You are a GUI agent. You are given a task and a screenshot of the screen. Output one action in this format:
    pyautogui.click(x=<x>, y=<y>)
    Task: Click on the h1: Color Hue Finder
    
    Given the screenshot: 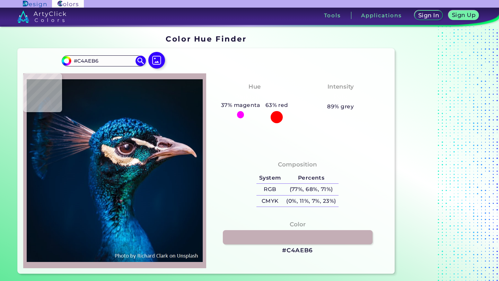 What is the action you would take?
    pyautogui.click(x=206, y=39)
    